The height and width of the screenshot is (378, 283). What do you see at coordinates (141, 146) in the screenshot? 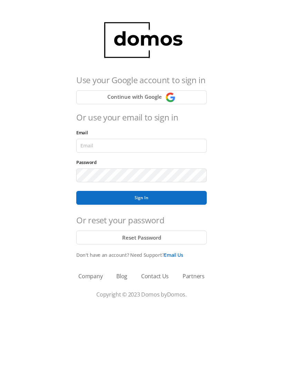
I see `input: Email` at bounding box center [141, 146].